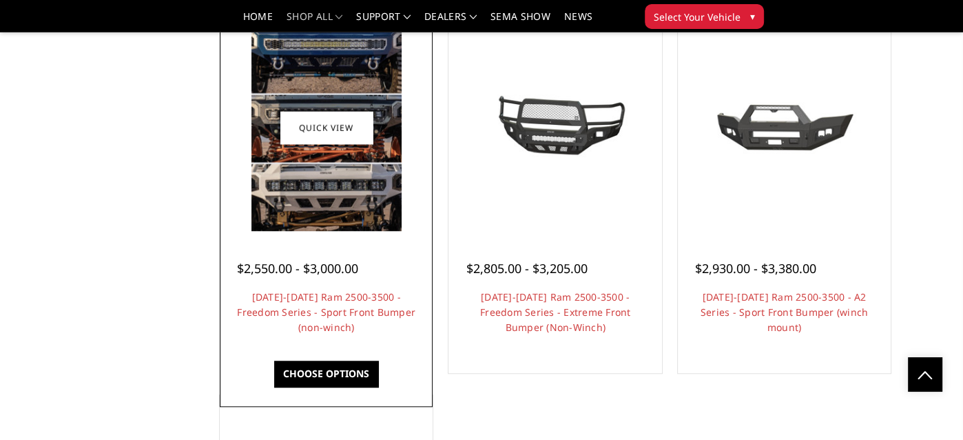  I want to click on span: $2,930.00 - $3,380.00, so click(756, 268).